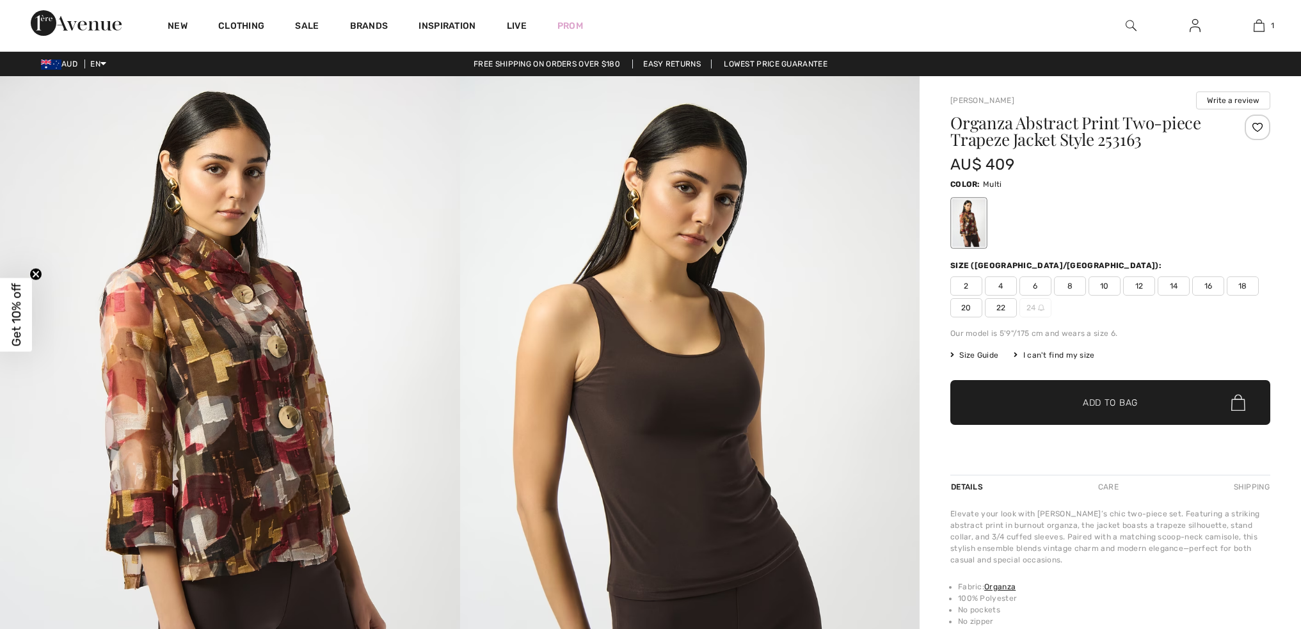 This screenshot has height=629, width=1301. What do you see at coordinates (1243, 286) in the screenshot?
I see `span: 18` at bounding box center [1243, 286].